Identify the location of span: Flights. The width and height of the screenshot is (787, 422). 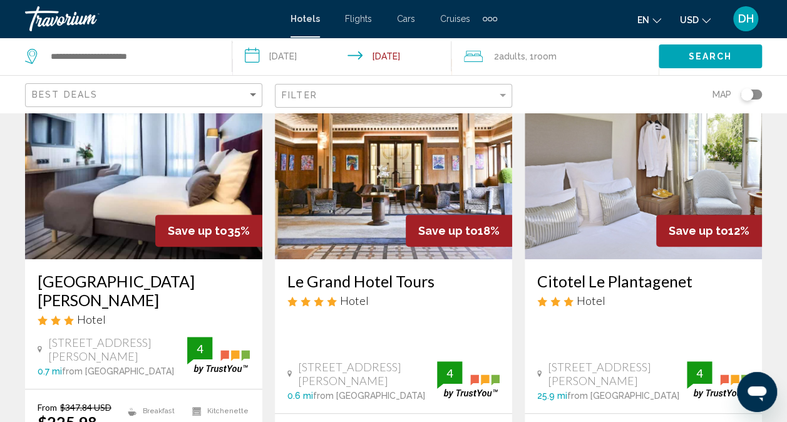
(358, 19).